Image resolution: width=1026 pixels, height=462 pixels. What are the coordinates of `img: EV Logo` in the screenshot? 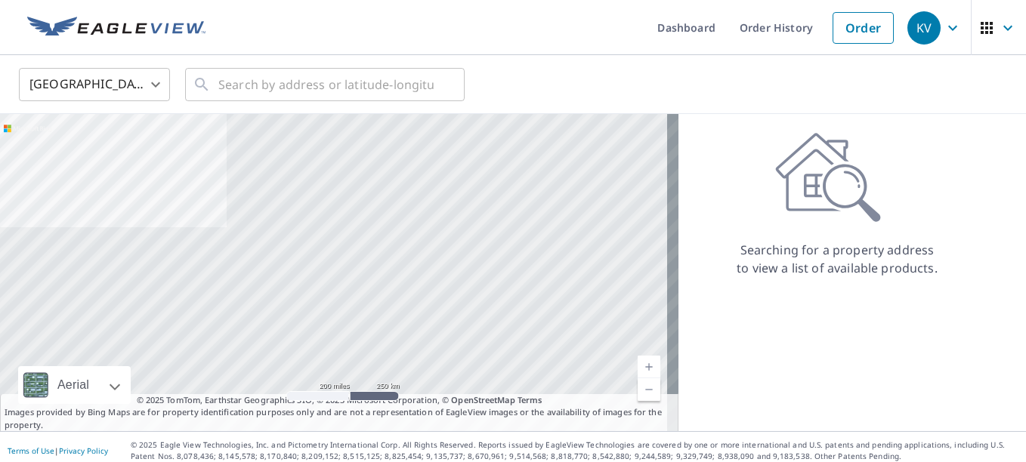 It's located at (116, 28).